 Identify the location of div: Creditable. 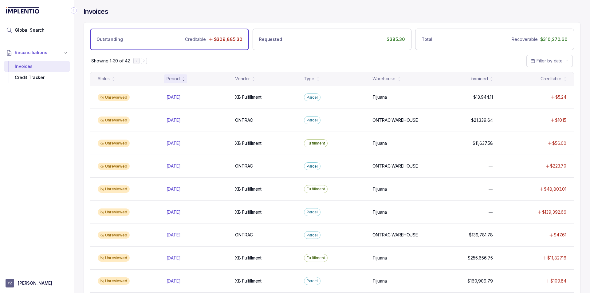
(551, 79).